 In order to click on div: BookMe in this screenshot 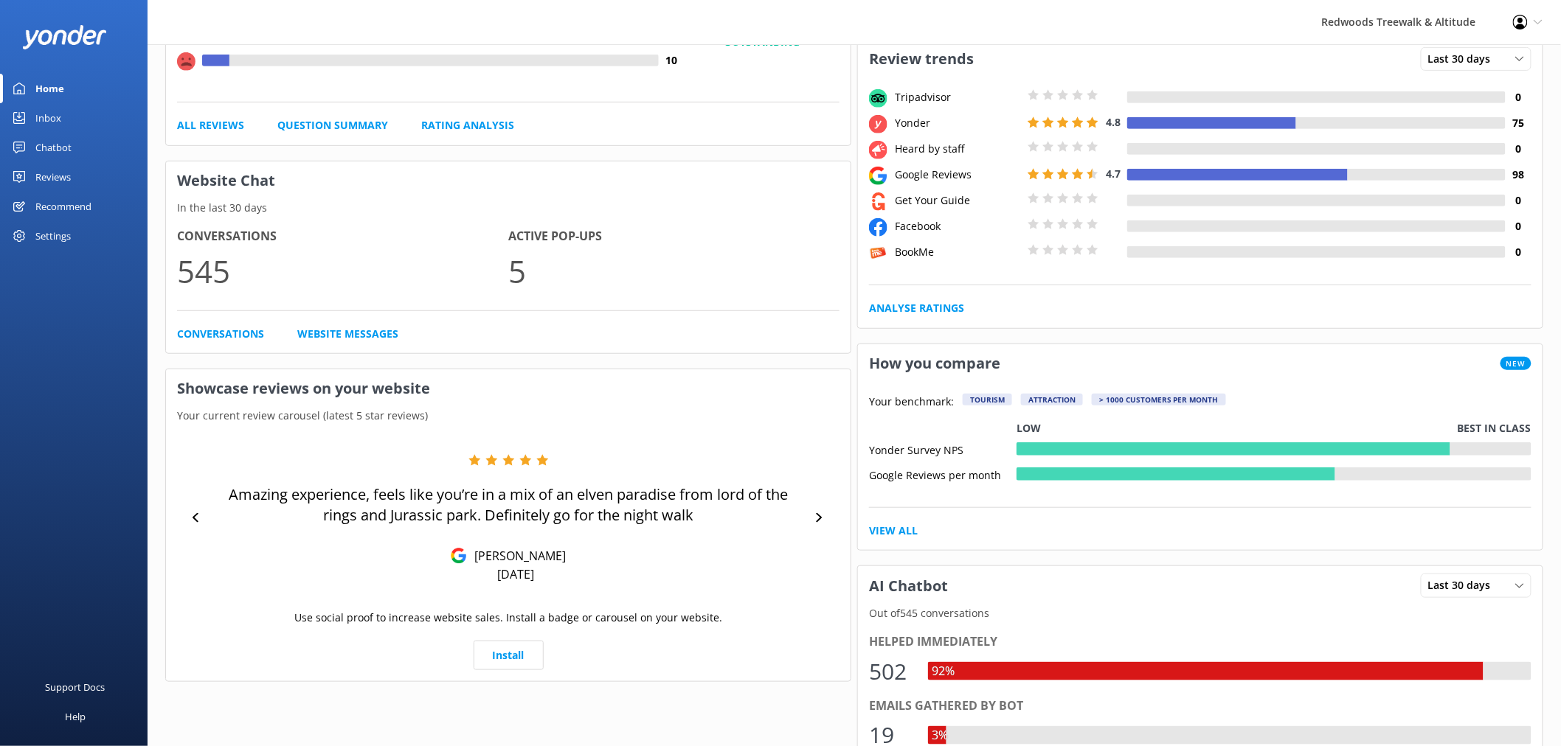, I will do `click(957, 252)`.